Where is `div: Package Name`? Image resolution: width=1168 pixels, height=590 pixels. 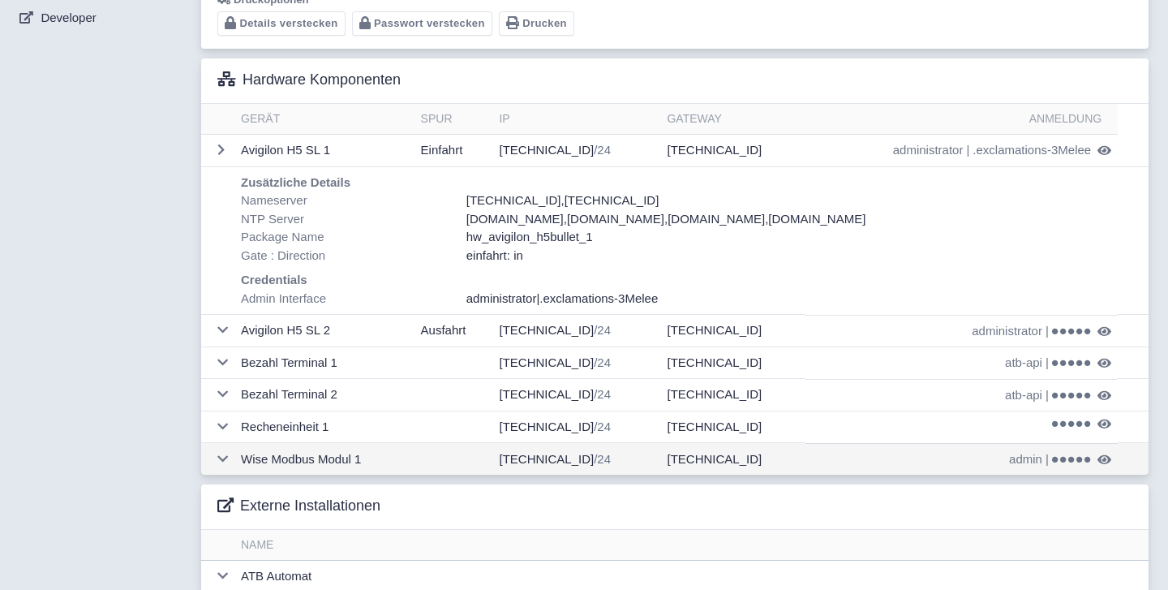 div: Package Name is located at coordinates (349, 237).